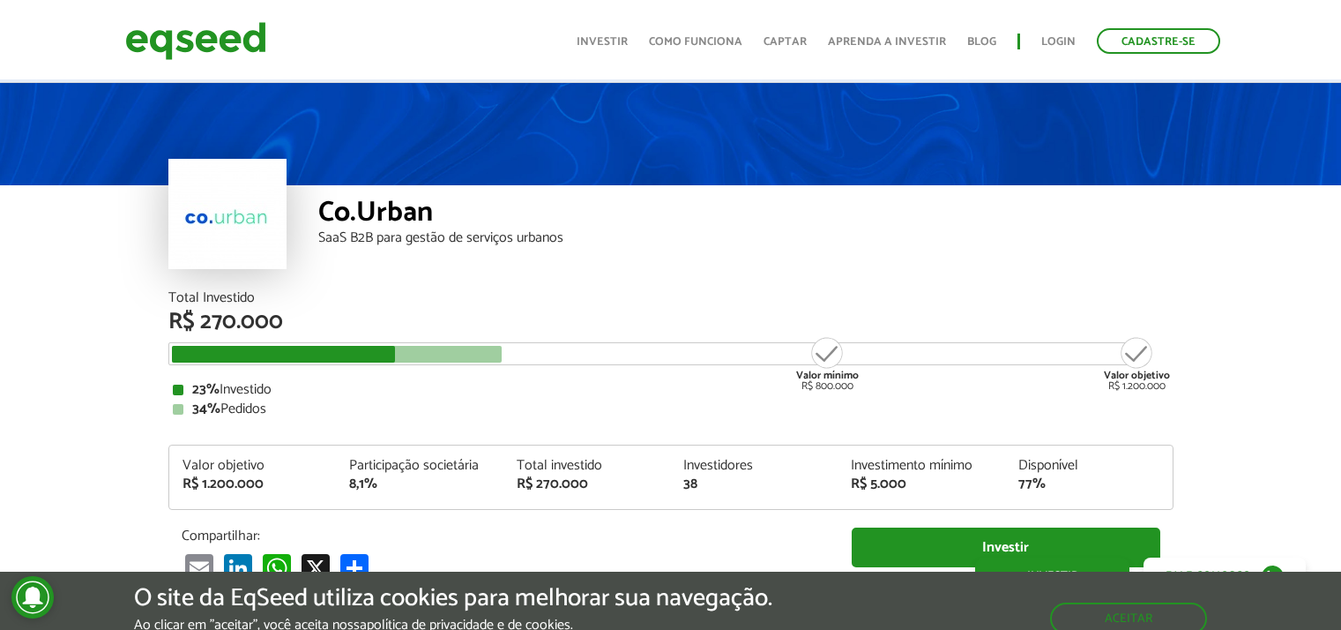 Image resolution: width=1341 pixels, height=630 pixels. What do you see at coordinates (316, 567) in the screenshot?
I see `a: X` at bounding box center [316, 567].